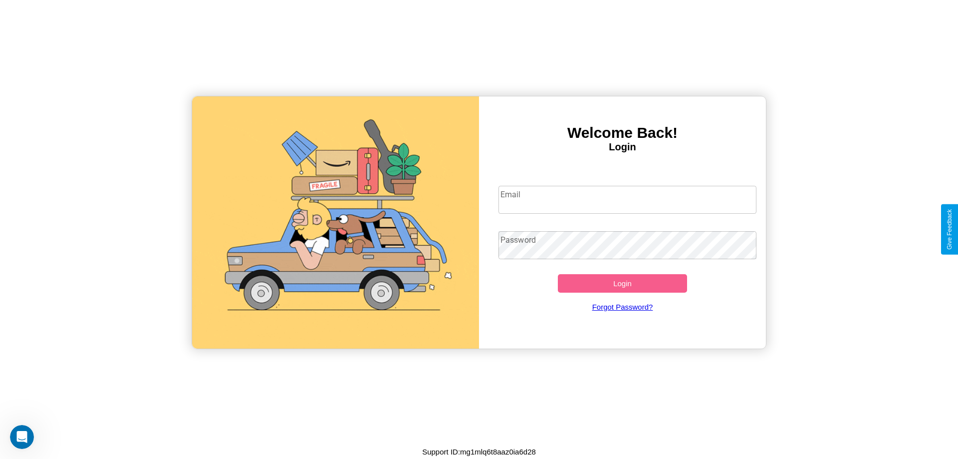 The image size is (958, 459). Describe the element at coordinates (622, 283) in the screenshot. I see `button: Login` at that location.